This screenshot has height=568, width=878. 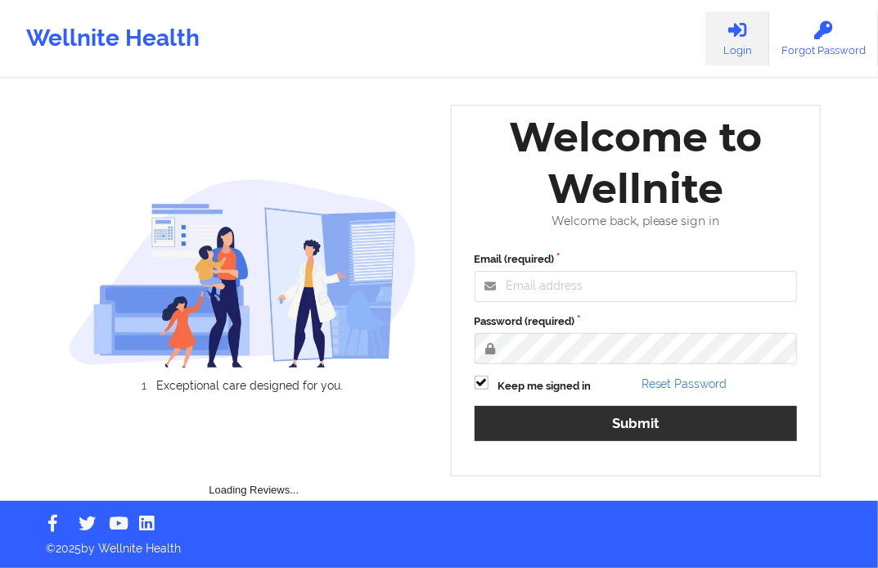 I want to click on div: Welcome back, please sign in, so click(x=636, y=221).